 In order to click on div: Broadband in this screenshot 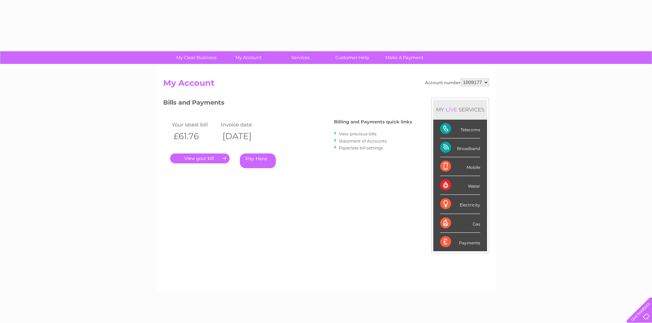, I will do `click(460, 148)`.